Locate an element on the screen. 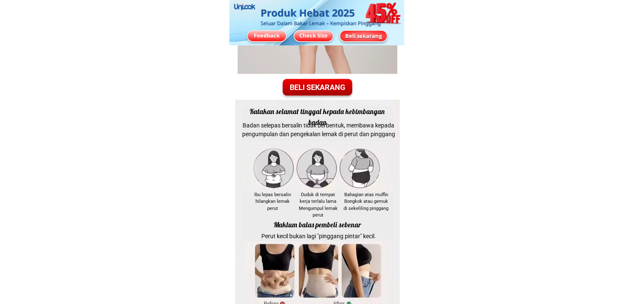  div: Check Size is located at coordinates (314, 36).